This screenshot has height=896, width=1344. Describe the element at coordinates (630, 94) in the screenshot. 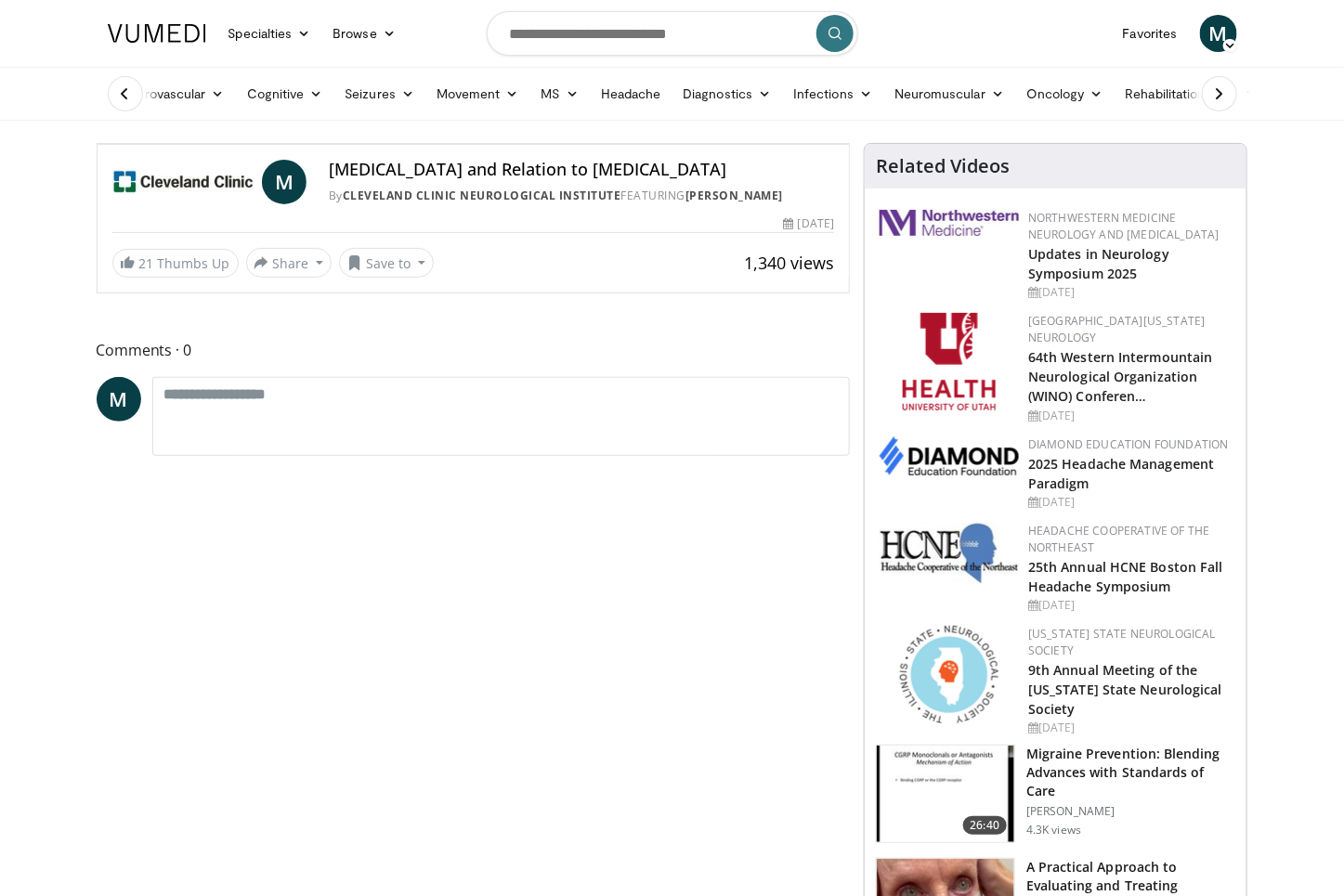

I see `a: Headache` at that location.